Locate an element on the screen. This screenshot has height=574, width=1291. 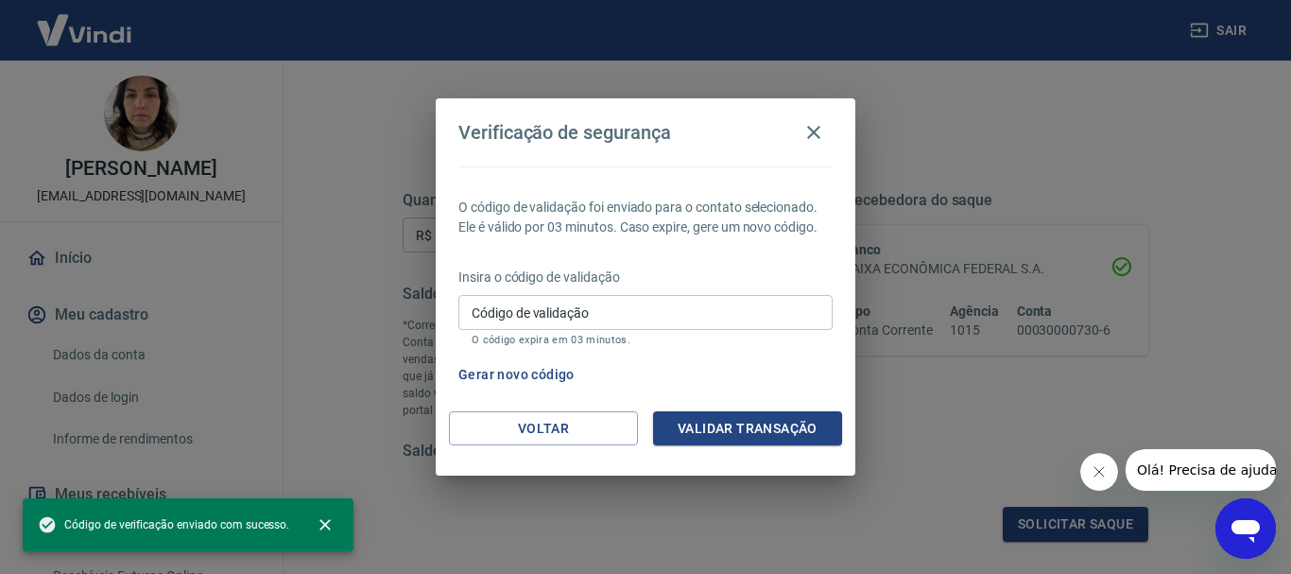
p: O código de validação foi enviado para o contato selecionado. Ele é válido por 03 minutos. Caso e... is located at coordinates (646, 217).